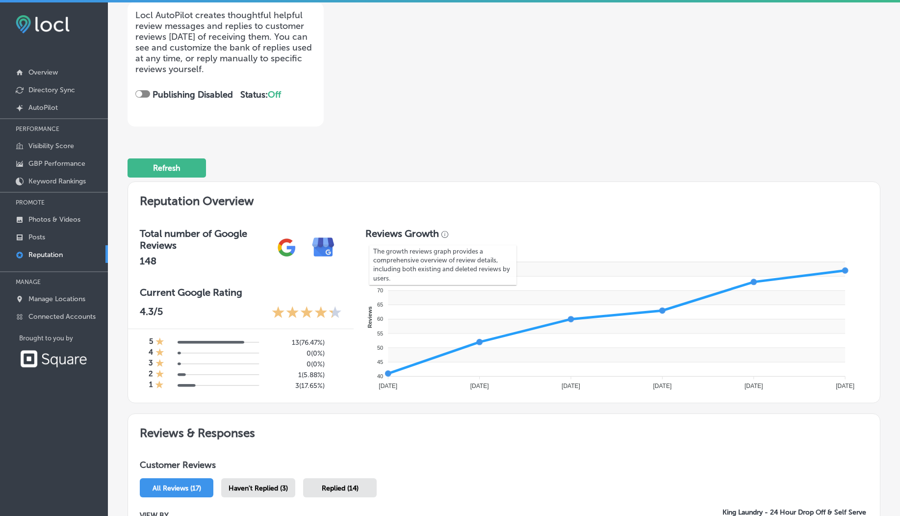  Describe the element at coordinates (504, 431) in the screenshot. I see `h2: Reviews & Responses` at that location.